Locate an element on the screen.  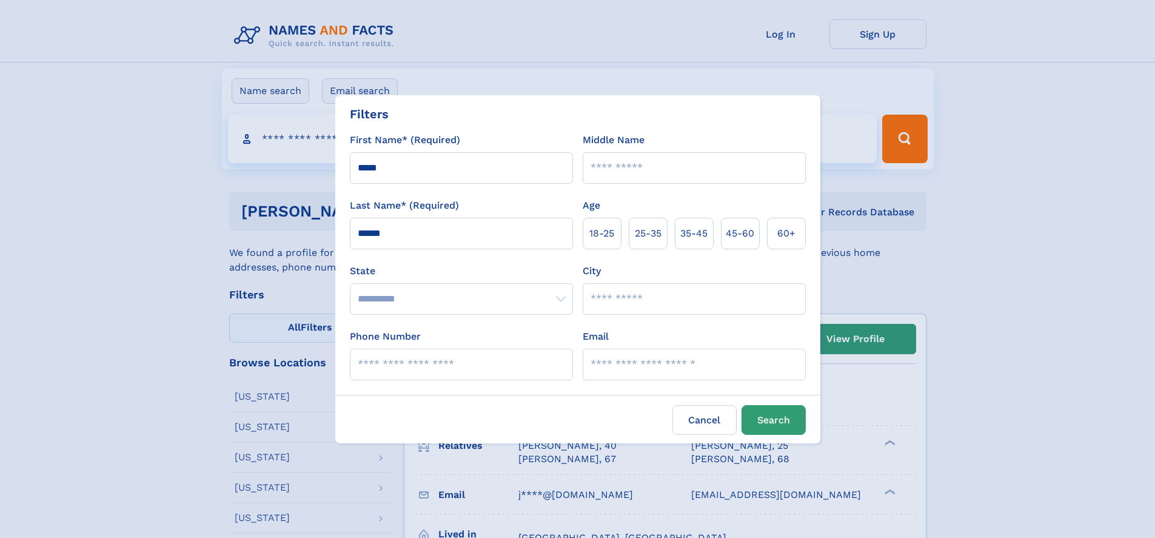
label: Last Name* (Required) is located at coordinates (405, 206).